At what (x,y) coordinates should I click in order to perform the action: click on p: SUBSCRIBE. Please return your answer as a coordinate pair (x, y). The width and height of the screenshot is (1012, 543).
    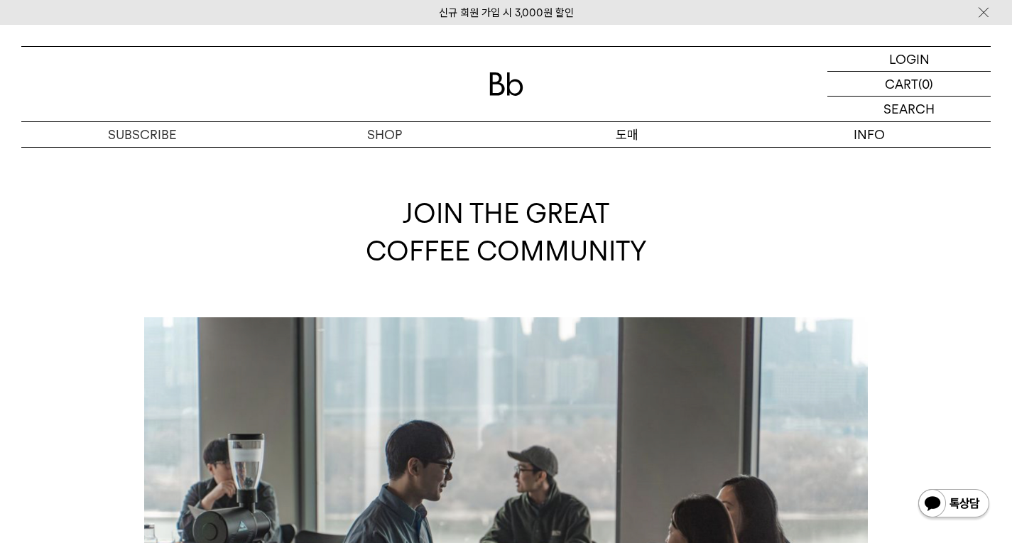
    Looking at the image, I should click on (142, 134).